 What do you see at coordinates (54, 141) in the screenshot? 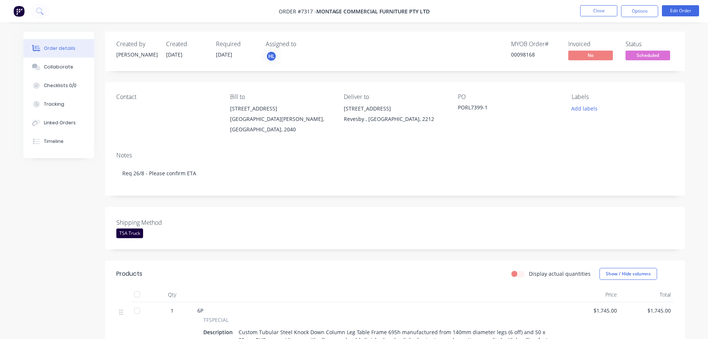
I see `div: Timeline` at bounding box center [54, 141].